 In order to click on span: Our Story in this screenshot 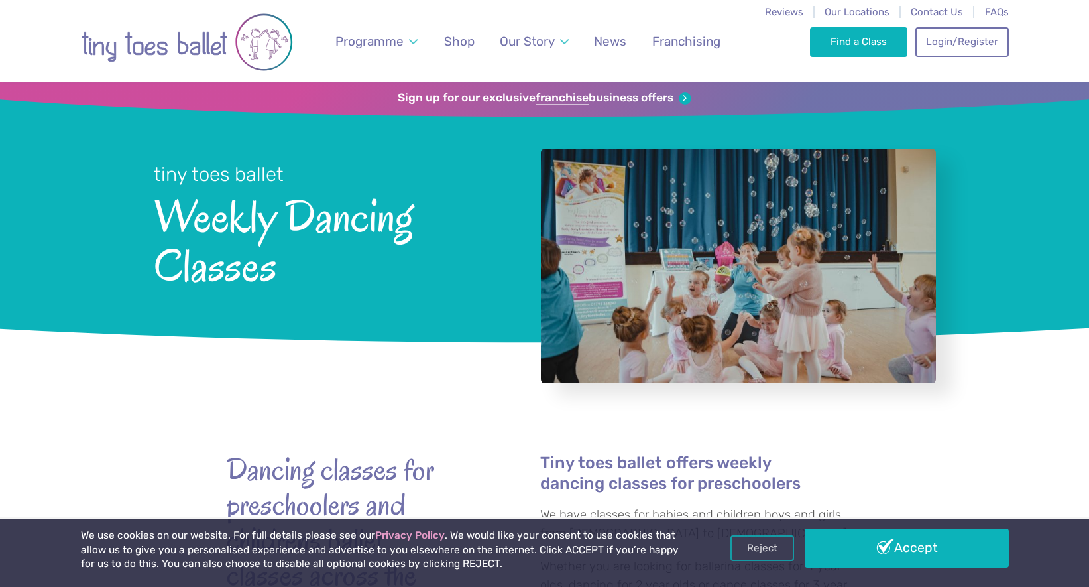, I will do `click(527, 41)`.